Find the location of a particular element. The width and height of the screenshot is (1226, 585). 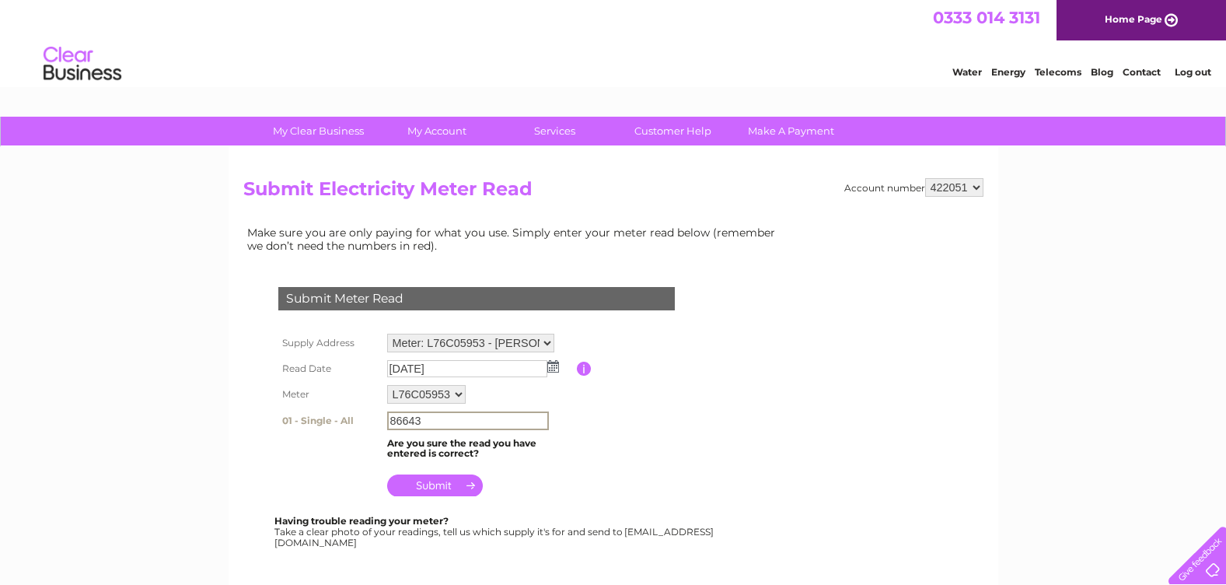

img: logo.png is located at coordinates (82, 64).